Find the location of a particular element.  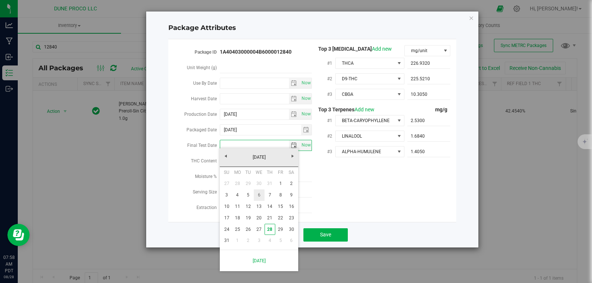

label: Extraction is located at coordinates (208, 207).